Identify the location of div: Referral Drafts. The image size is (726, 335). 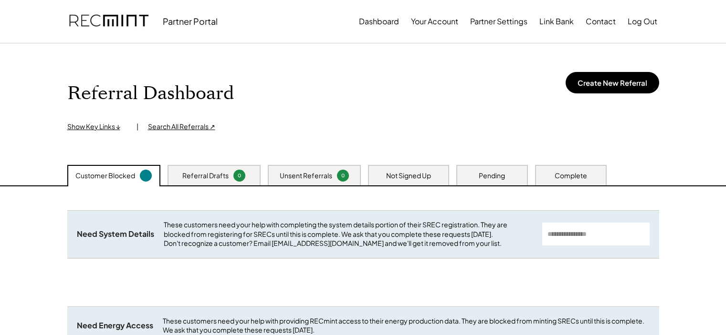
(205, 176).